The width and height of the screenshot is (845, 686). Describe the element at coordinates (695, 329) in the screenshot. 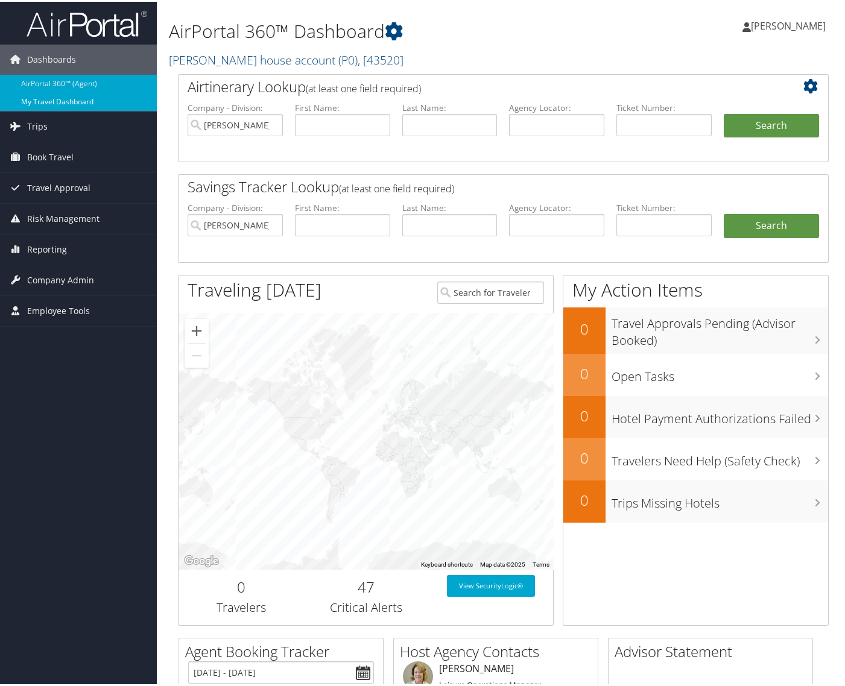

I see `a: 0Travel Approvals Pending (Advisor Booked)` at that location.